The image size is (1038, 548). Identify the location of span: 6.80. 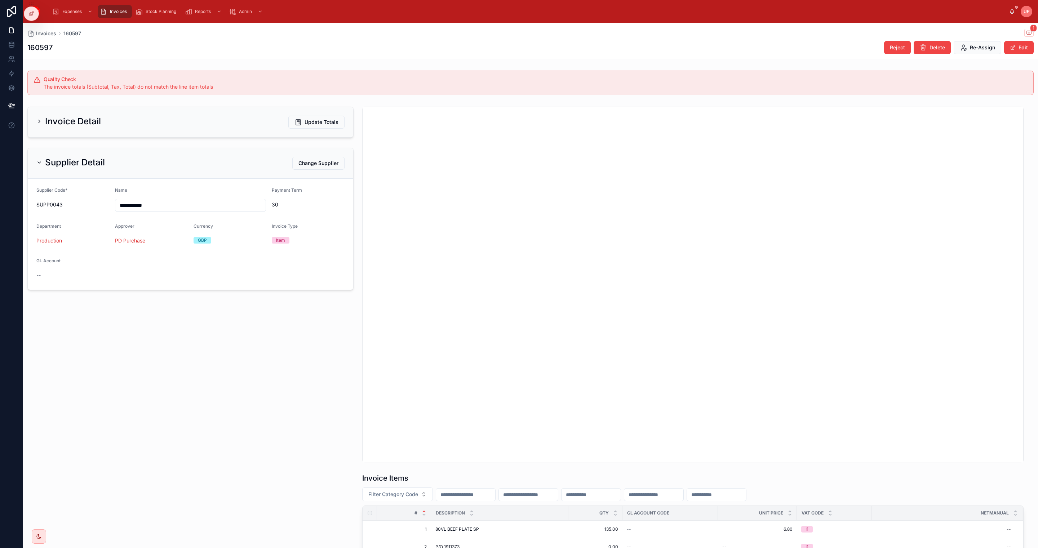
(757, 529).